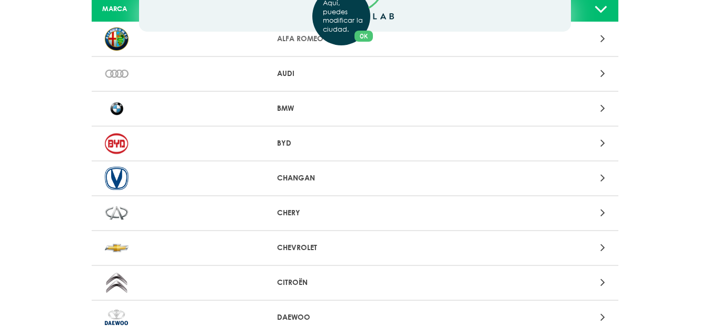  Describe the element at coordinates (364, 36) in the screenshot. I see `button: Close` at that location.